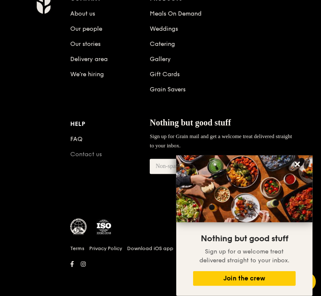 The image size is (321, 296). What do you see at coordinates (77, 248) in the screenshot?
I see `a: Terms` at bounding box center [77, 248].